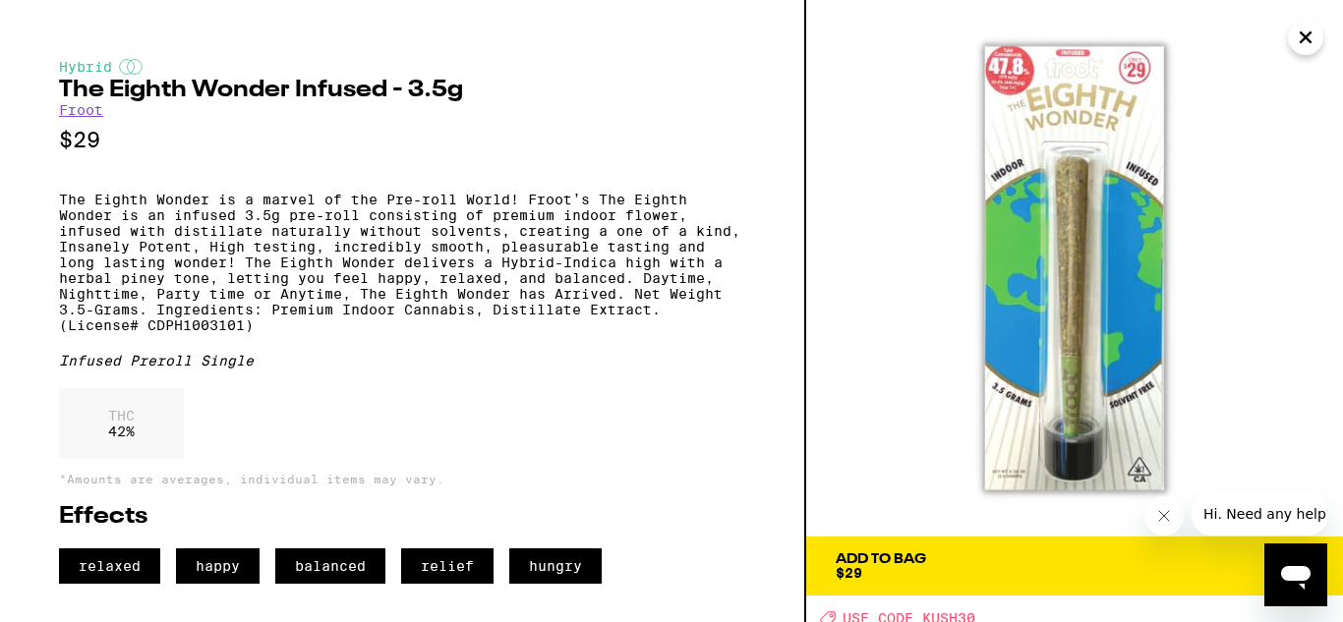  I want to click on p: THC, so click(121, 416).